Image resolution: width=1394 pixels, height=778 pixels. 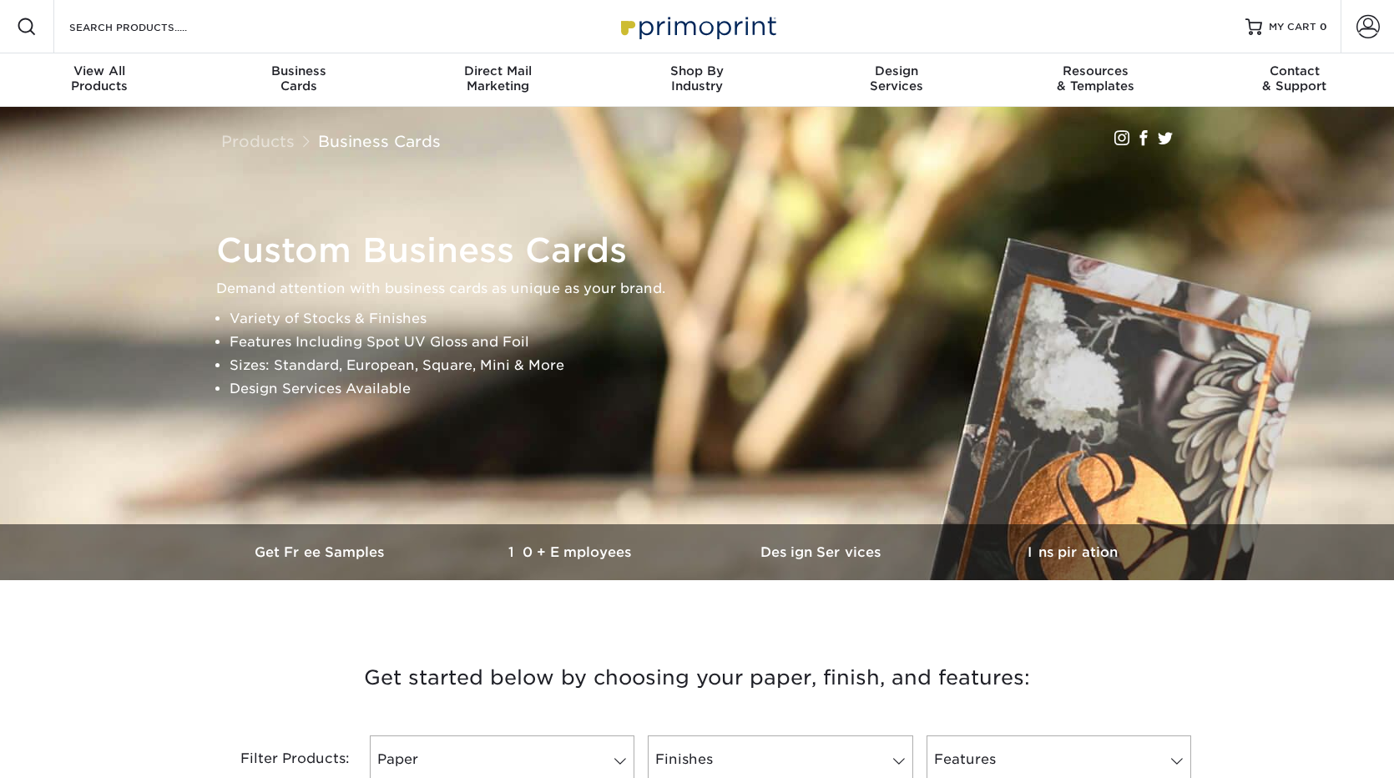 I want to click on div: Services, so click(x=896, y=78).